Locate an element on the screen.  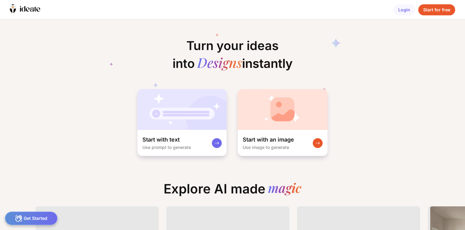
div: Start with text is located at coordinates (161, 140).